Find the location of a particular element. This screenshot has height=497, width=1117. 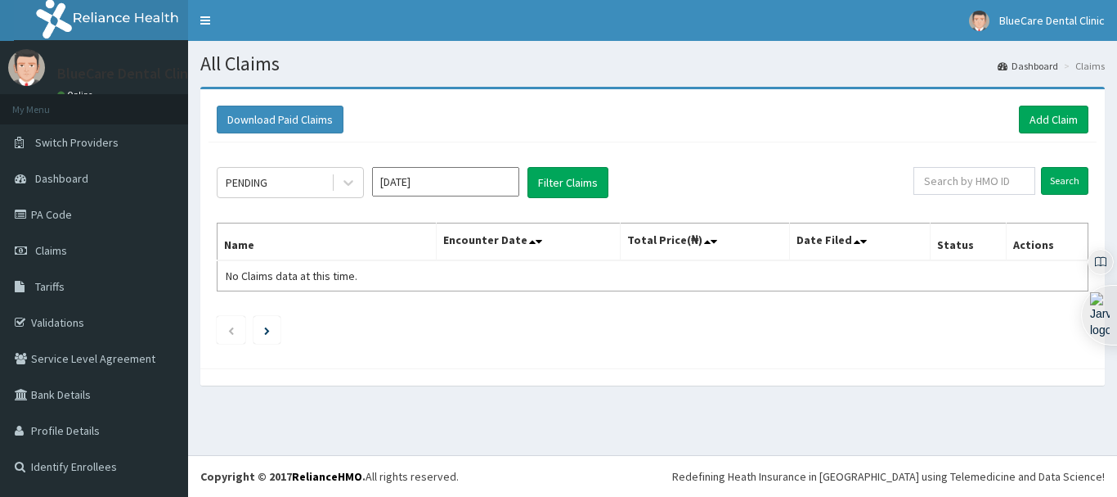

span: BlueCare Dental Clinic is located at coordinates (1052, 20).